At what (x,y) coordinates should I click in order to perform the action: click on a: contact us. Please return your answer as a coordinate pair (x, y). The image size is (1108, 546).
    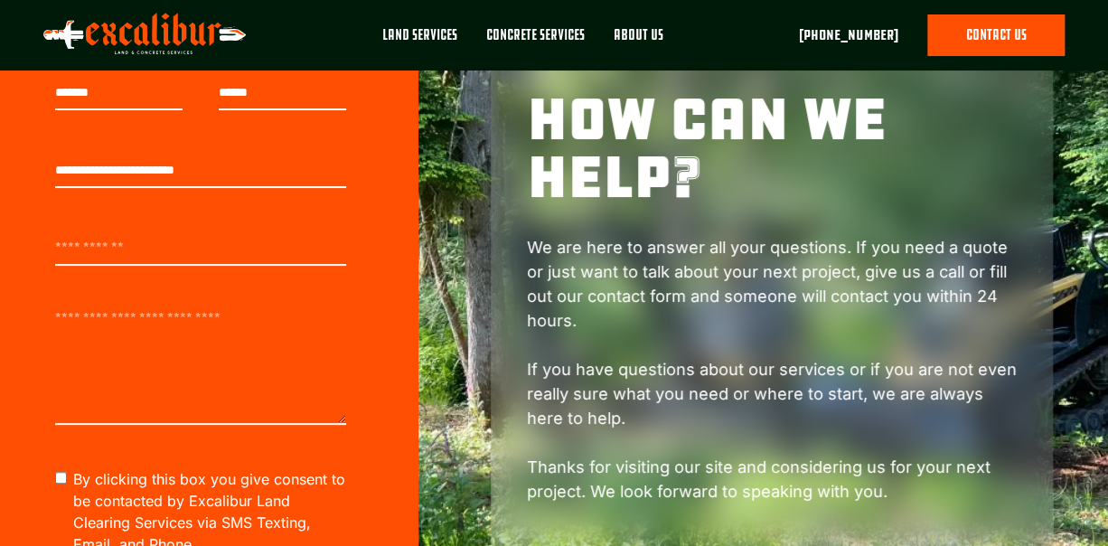
    Looking at the image, I should click on (996, 35).